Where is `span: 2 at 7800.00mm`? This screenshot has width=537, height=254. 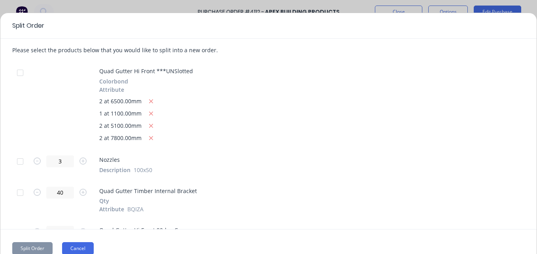 span: 2 at 7800.00mm is located at coordinates (120, 138).